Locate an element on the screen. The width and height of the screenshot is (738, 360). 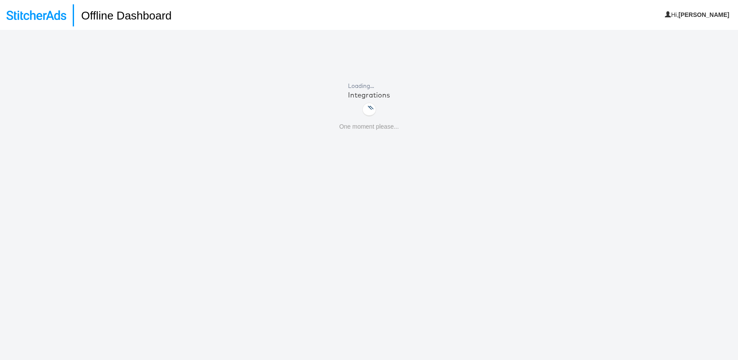
h1: Offline Dashboard is located at coordinates (122, 15).